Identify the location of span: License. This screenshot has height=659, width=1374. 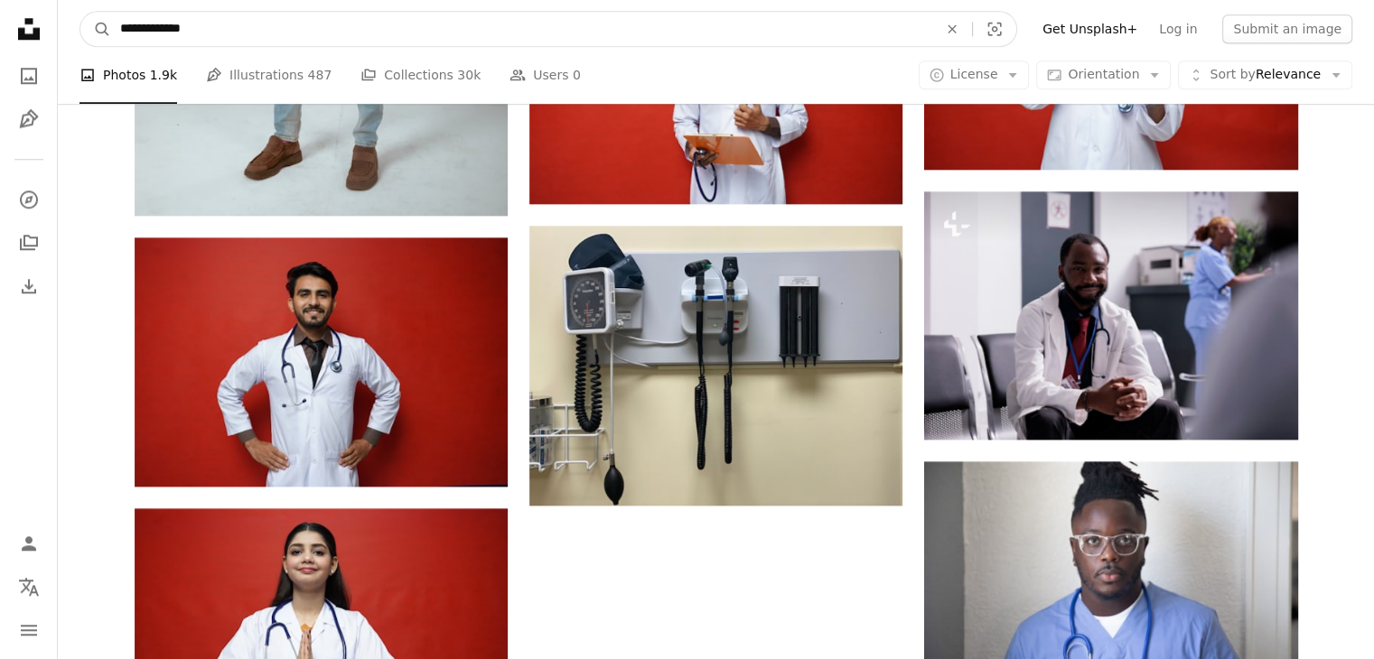
(973, 75).